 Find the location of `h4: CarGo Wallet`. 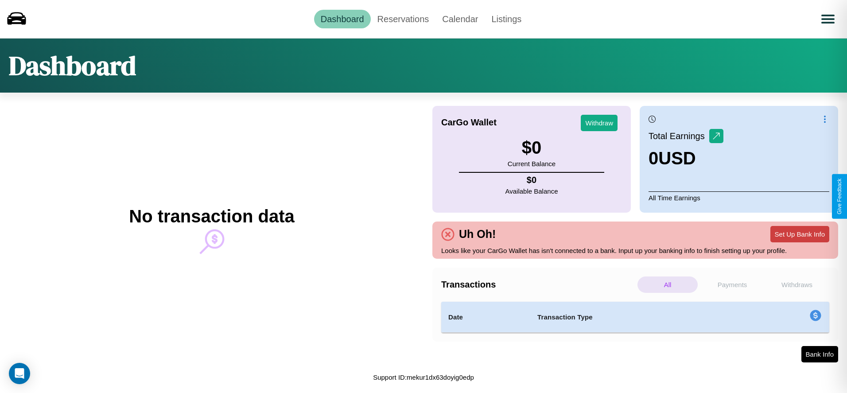

h4: CarGo Wallet is located at coordinates (469, 122).